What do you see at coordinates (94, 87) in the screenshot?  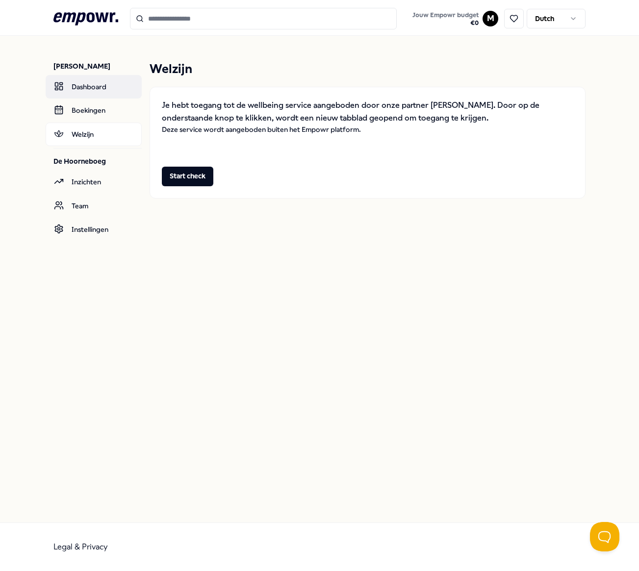 I see `a: Dashboard` at bounding box center [94, 87].